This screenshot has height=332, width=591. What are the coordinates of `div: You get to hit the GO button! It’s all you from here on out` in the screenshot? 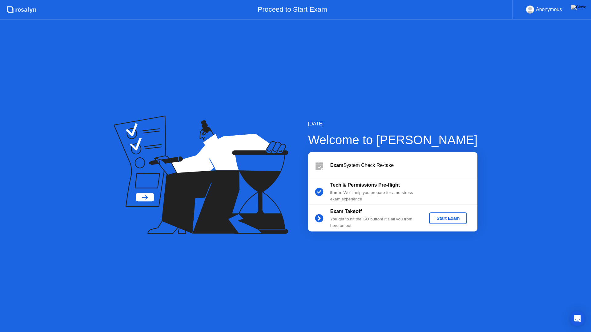 It's located at (374, 222).